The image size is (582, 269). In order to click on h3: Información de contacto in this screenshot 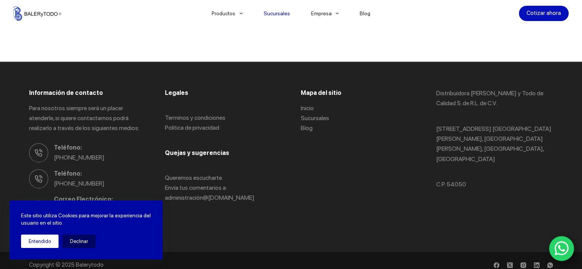, I will do `click(87, 93)`.